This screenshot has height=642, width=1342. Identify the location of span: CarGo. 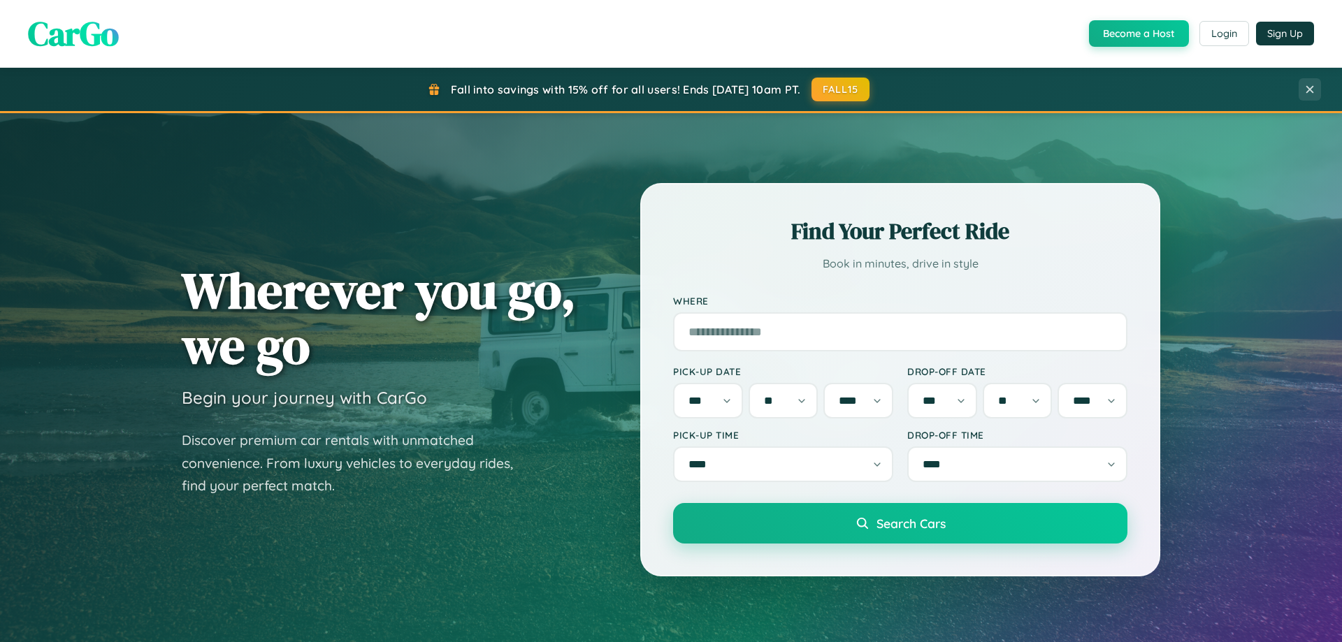
(73, 34).